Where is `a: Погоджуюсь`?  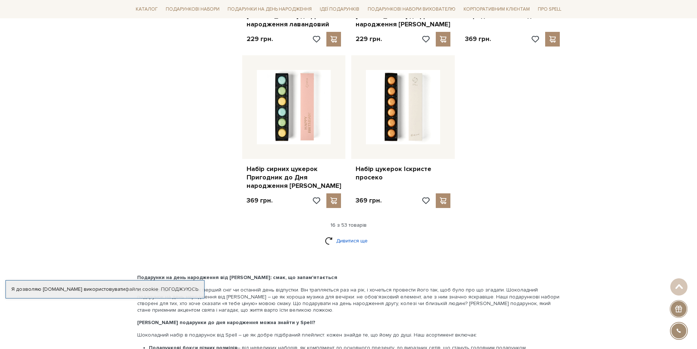
a: Погоджуюсь is located at coordinates (180, 289).